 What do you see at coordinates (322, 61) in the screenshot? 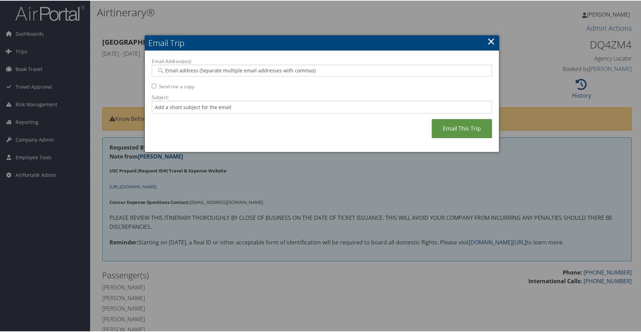
I see `label: Email Address(es):` at bounding box center [322, 61].